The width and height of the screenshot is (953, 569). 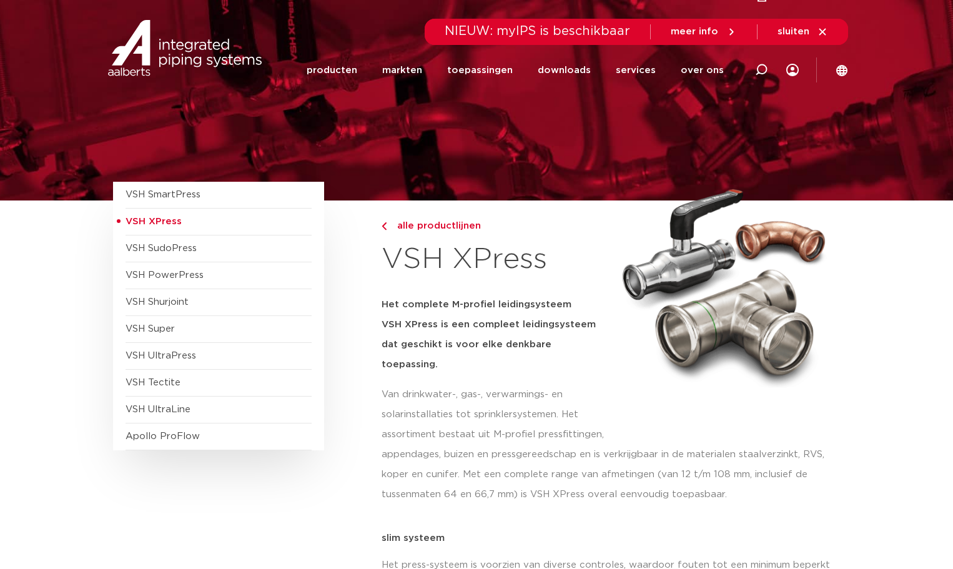 I want to click on span: VSH PowerPress, so click(x=164, y=275).